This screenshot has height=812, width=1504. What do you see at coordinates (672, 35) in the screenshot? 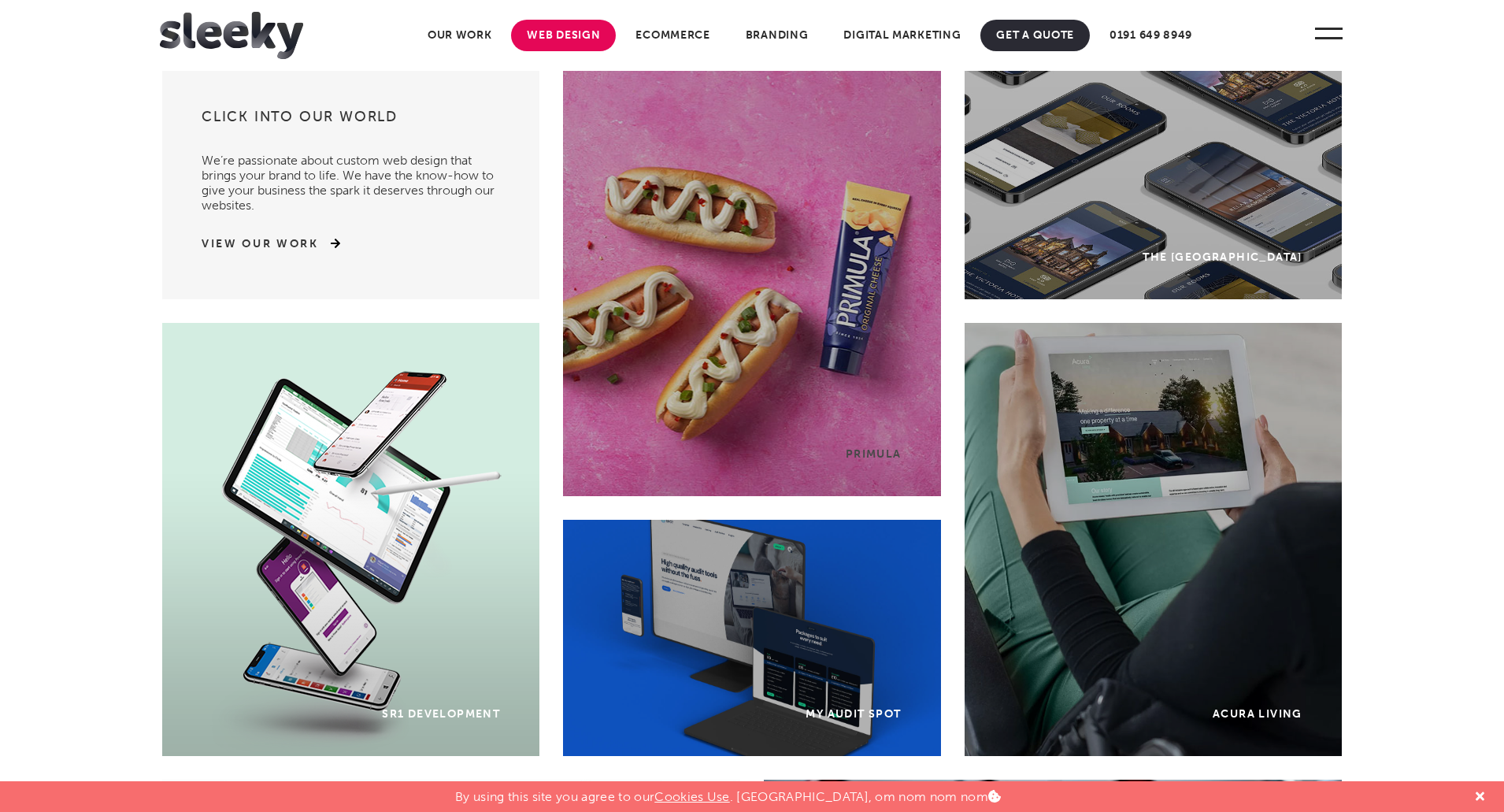
I see `a: Ecommerce` at bounding box center [672, 35].